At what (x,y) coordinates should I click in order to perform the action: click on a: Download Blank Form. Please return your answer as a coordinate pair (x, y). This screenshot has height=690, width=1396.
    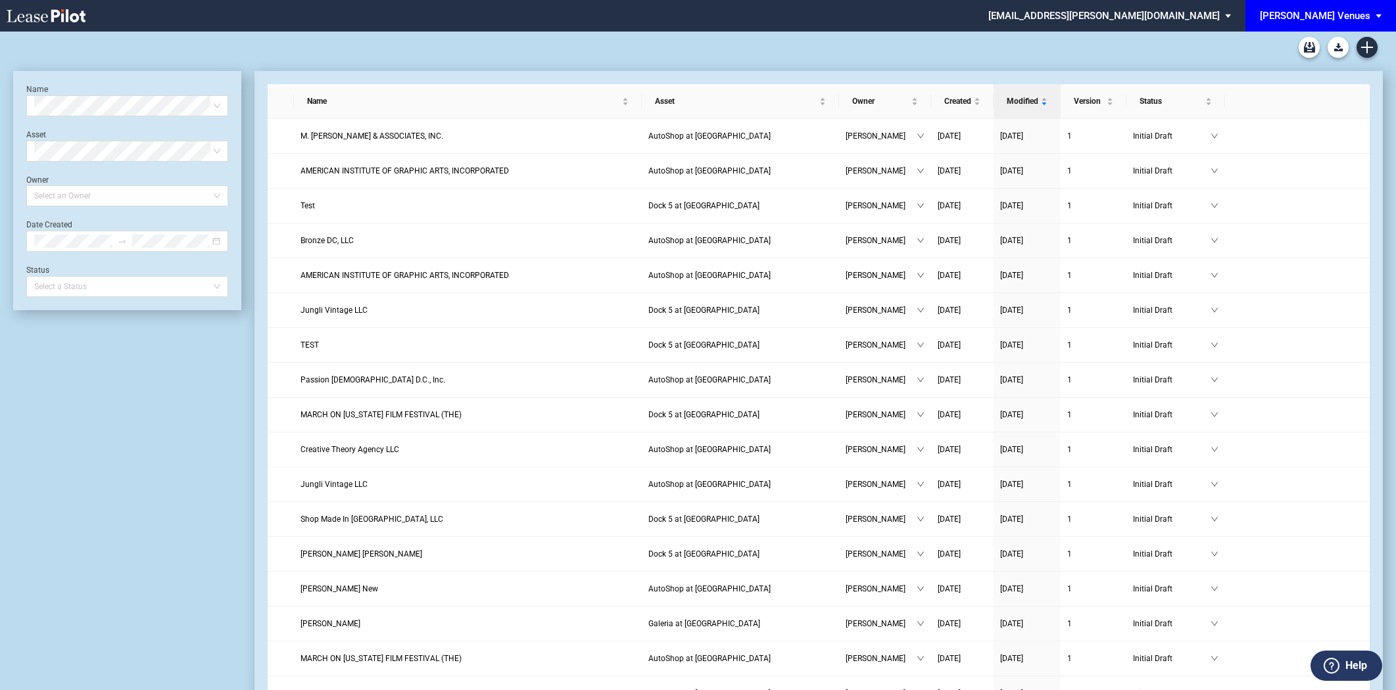
    Looking at the image, I should click on (1338, 47).